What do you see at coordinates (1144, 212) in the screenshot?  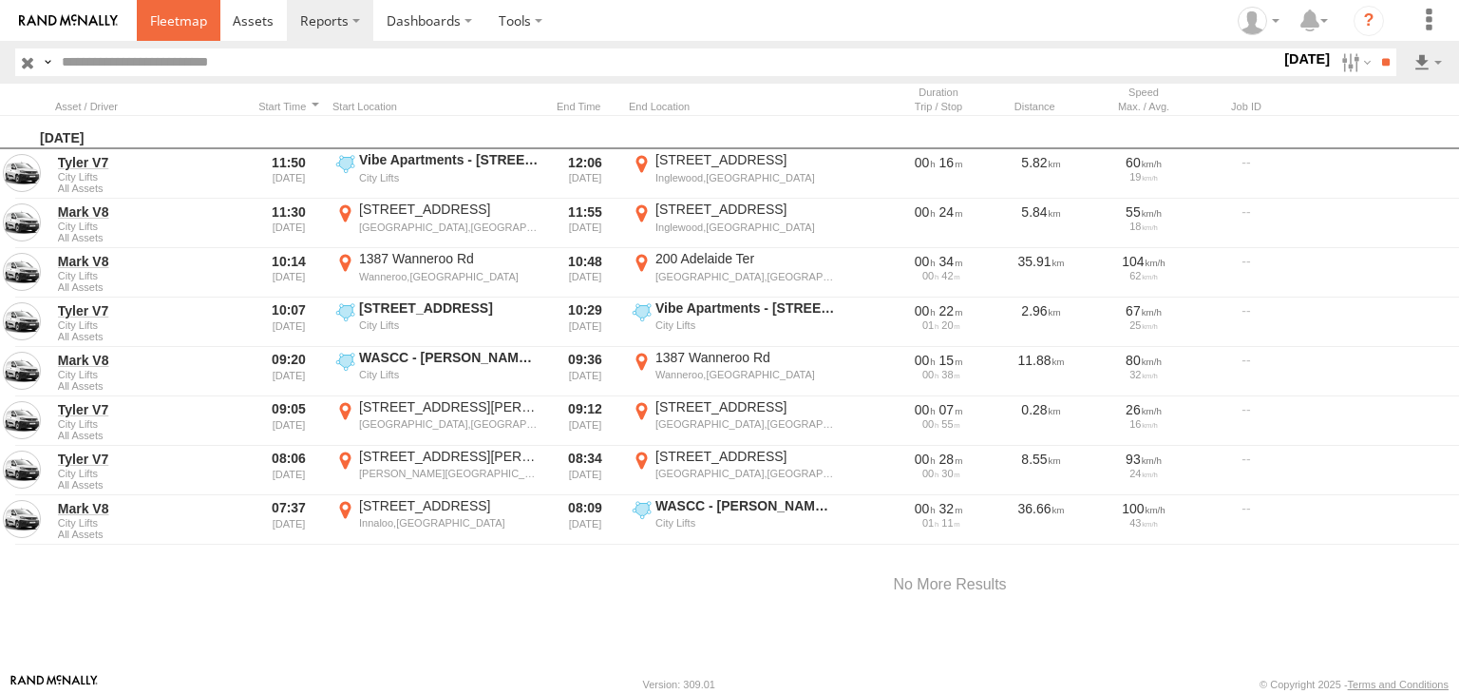 I see `div: 55` at bounding box center [1144, 212].